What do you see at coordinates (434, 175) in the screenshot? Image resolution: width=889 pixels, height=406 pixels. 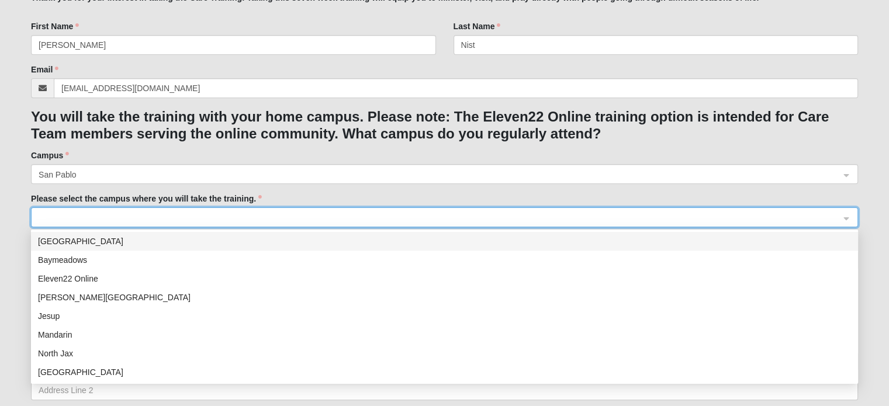 I see `span: San Pablo` at bounding box center [434, 175].